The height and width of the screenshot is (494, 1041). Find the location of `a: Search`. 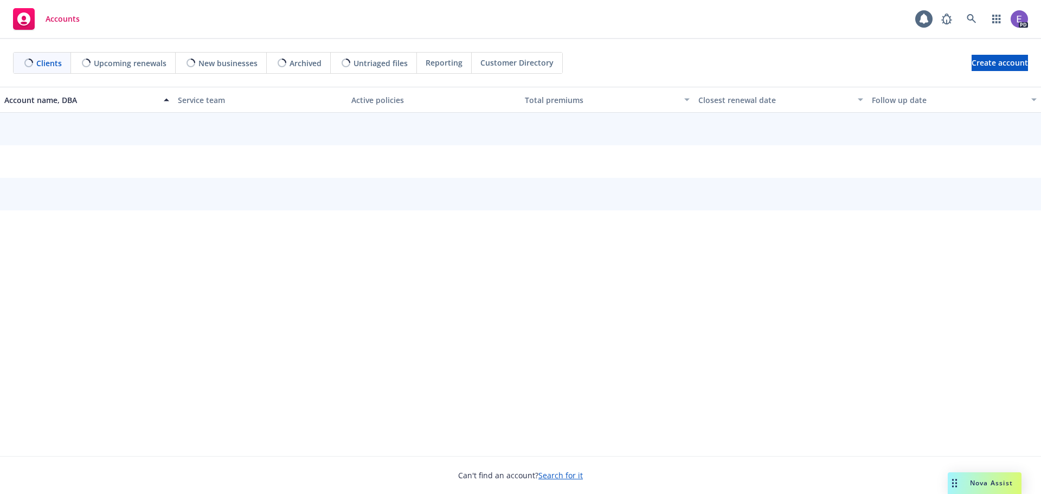

a: Search is located at coordinates (972, 19).